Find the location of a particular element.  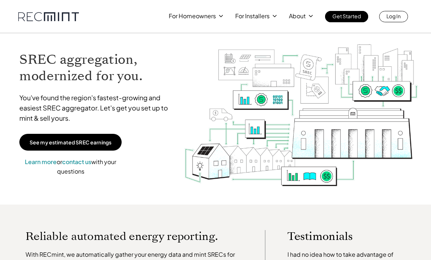

p: or with your questions is located at coordinates (70, 166).